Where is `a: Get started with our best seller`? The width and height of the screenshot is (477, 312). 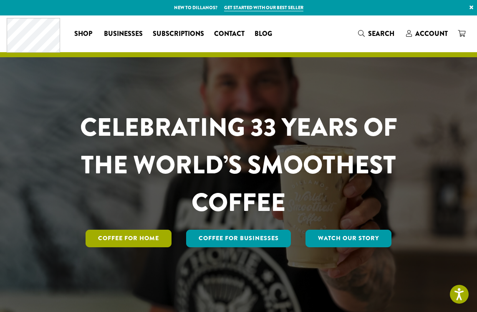
a: Get started with our best seller is located at coordinates (264, 8).